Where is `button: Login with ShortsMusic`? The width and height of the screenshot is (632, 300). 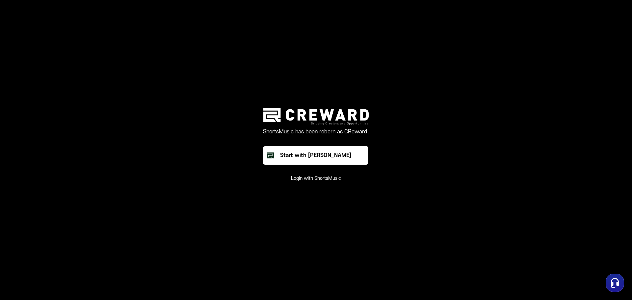 button: Login with ShortsMusic is located at coordinates (316, 178).